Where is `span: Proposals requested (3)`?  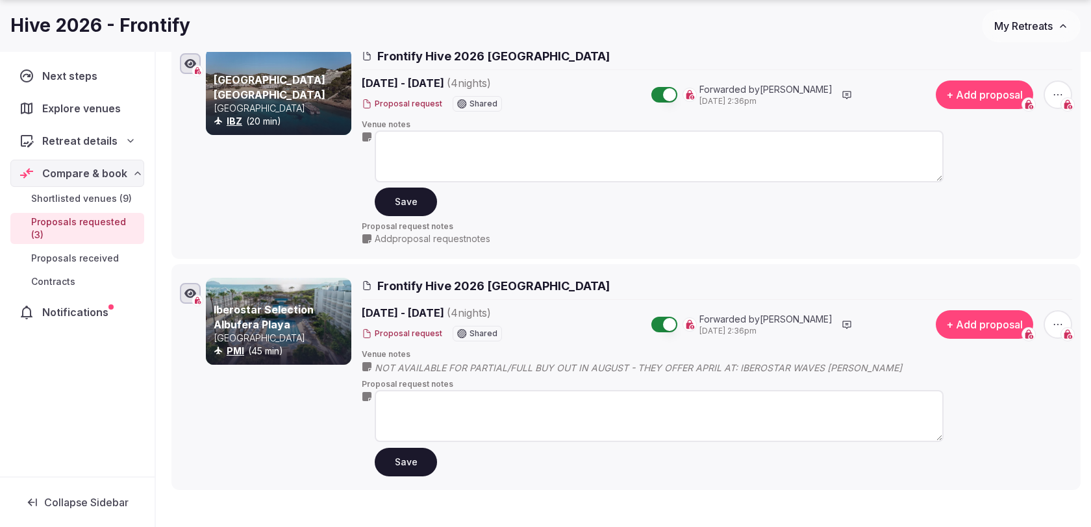 span: Proposals requested (3) is located at coordinates (85, 229).